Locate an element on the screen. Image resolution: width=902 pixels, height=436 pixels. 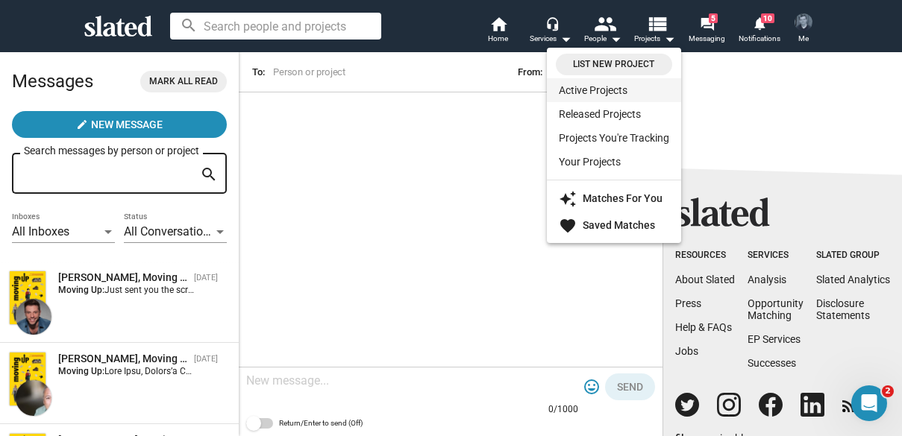
mat-icon: favorite is located at coordinates (568, 226).